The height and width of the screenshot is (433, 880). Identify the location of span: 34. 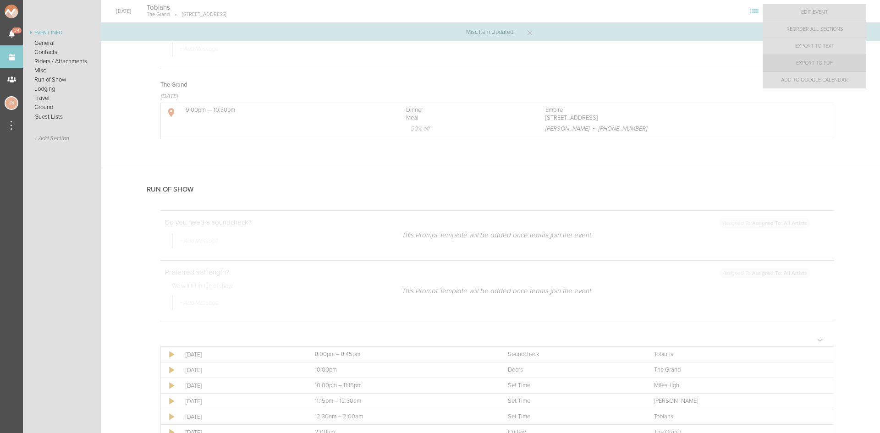
(17, 30).